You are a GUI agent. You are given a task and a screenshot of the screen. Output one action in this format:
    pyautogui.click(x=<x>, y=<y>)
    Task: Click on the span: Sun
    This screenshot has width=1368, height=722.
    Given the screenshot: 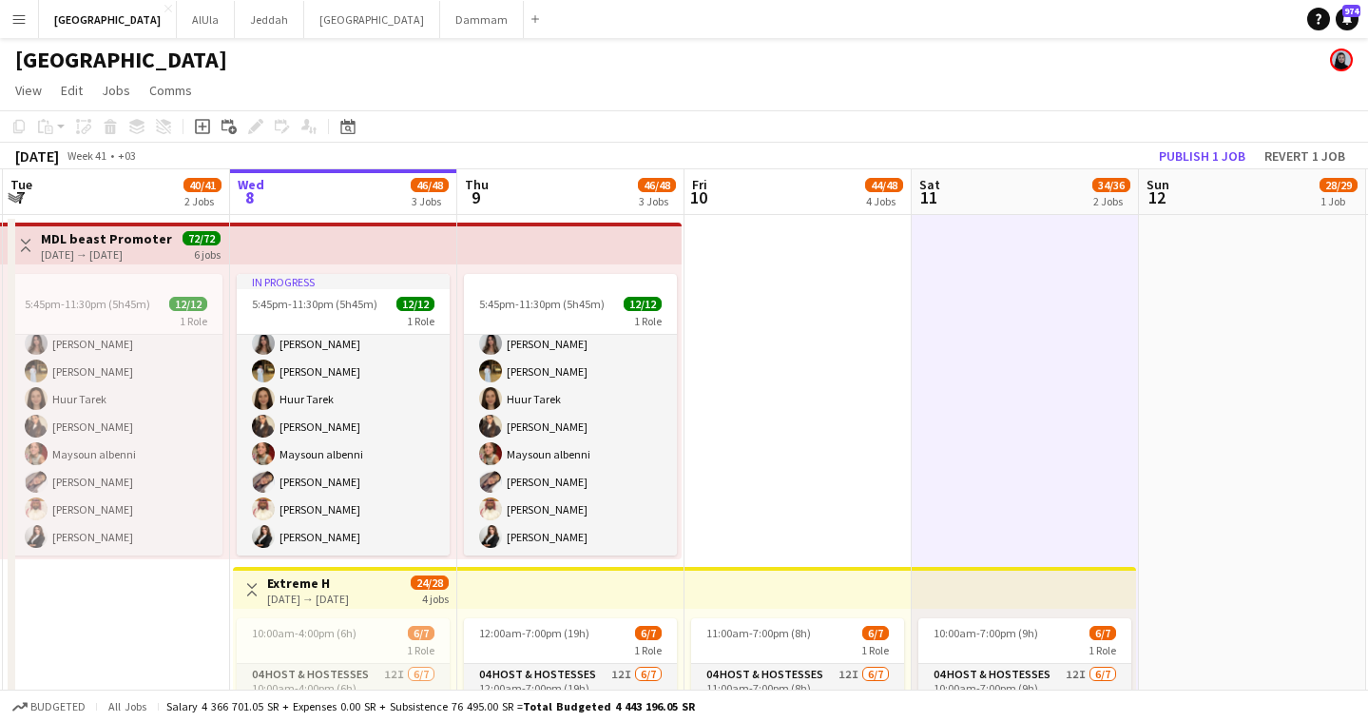 What is the action you would take?
    pyautogui.click(x=1158, y=184)
    